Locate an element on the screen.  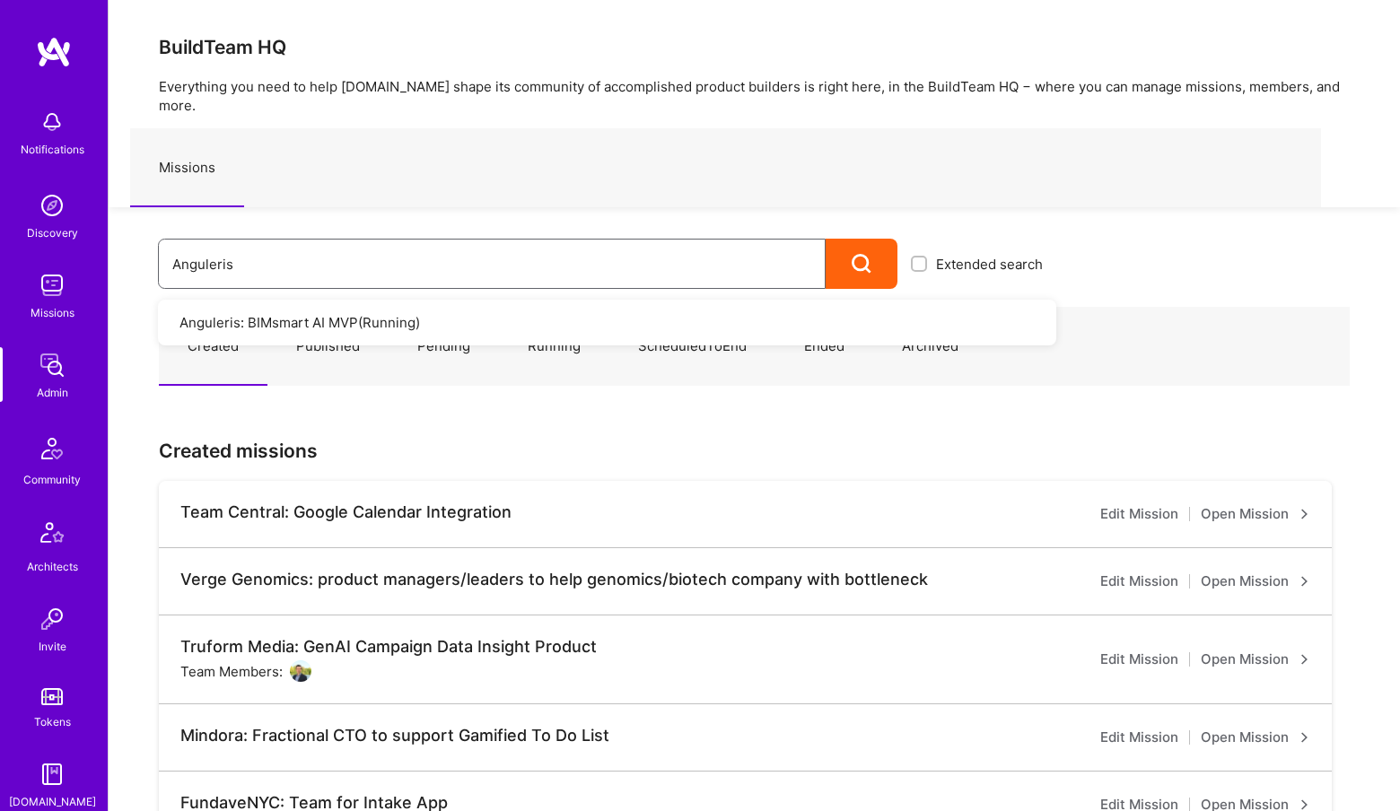
div: Notifications is located at coordinates (52, 149).